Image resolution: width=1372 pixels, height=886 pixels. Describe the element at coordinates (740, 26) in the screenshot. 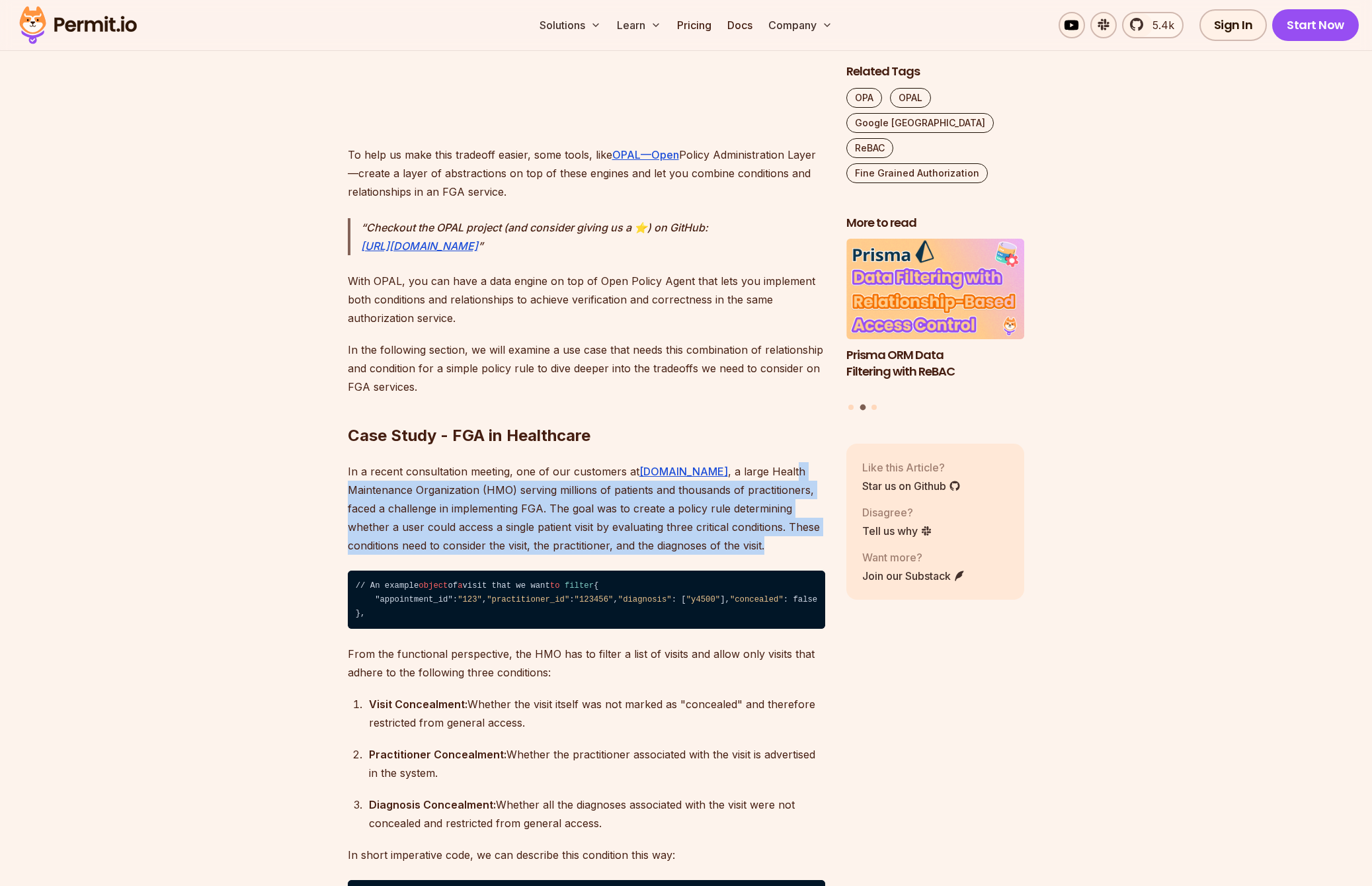

I see `a: Docs` at that location.